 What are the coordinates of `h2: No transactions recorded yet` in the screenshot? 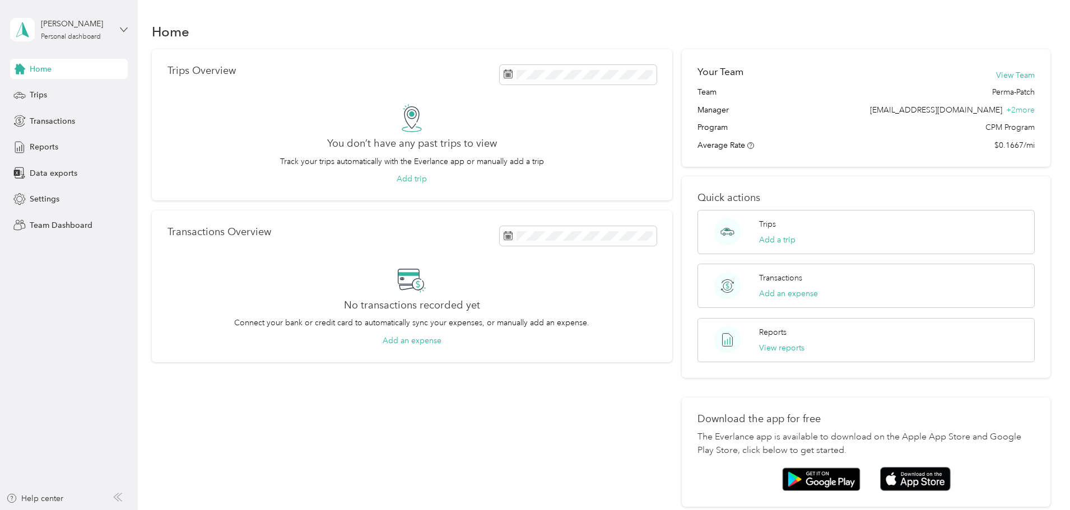 It's located at (412, 305).